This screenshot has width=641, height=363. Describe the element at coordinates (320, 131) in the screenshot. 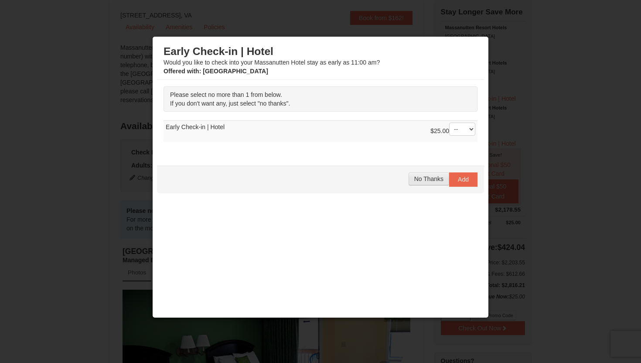

I see `td: Early Check-in | Hotel` at that location.